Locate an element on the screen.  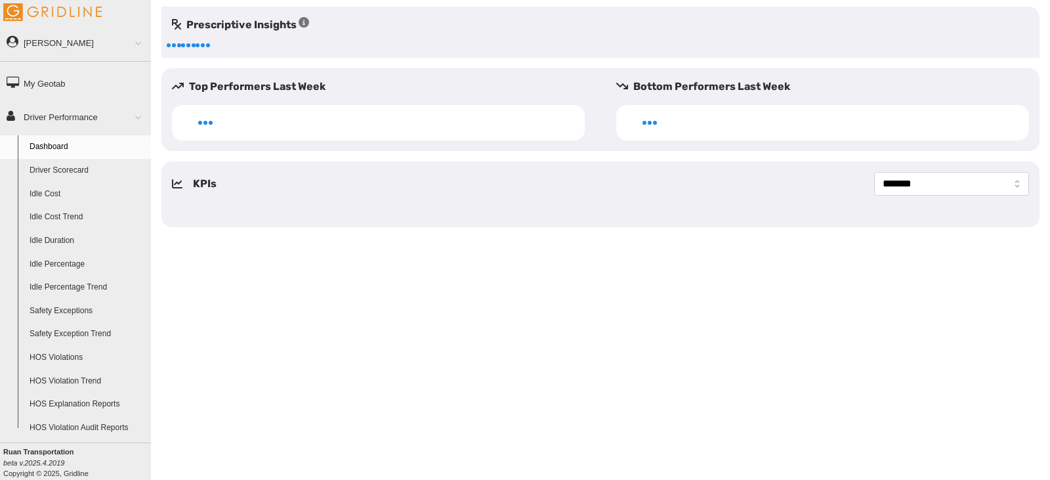
a: Idle Cost Trend is located at coordinates (87, 217).